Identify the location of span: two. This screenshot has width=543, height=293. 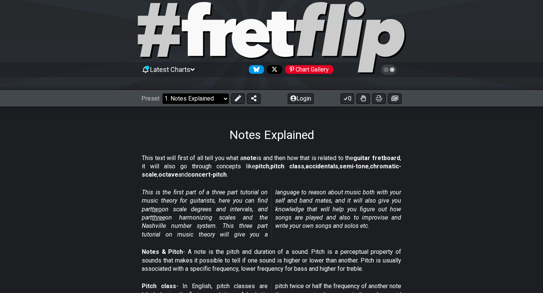
(157, 209).